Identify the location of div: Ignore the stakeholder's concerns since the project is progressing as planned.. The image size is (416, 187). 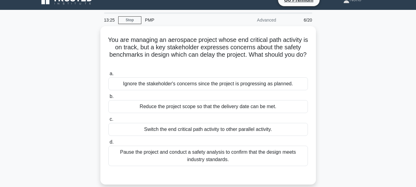
(208, 84).